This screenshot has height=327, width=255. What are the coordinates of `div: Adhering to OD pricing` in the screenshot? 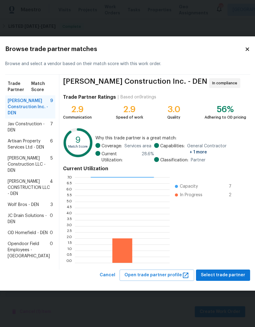 It's located at (225, 117).